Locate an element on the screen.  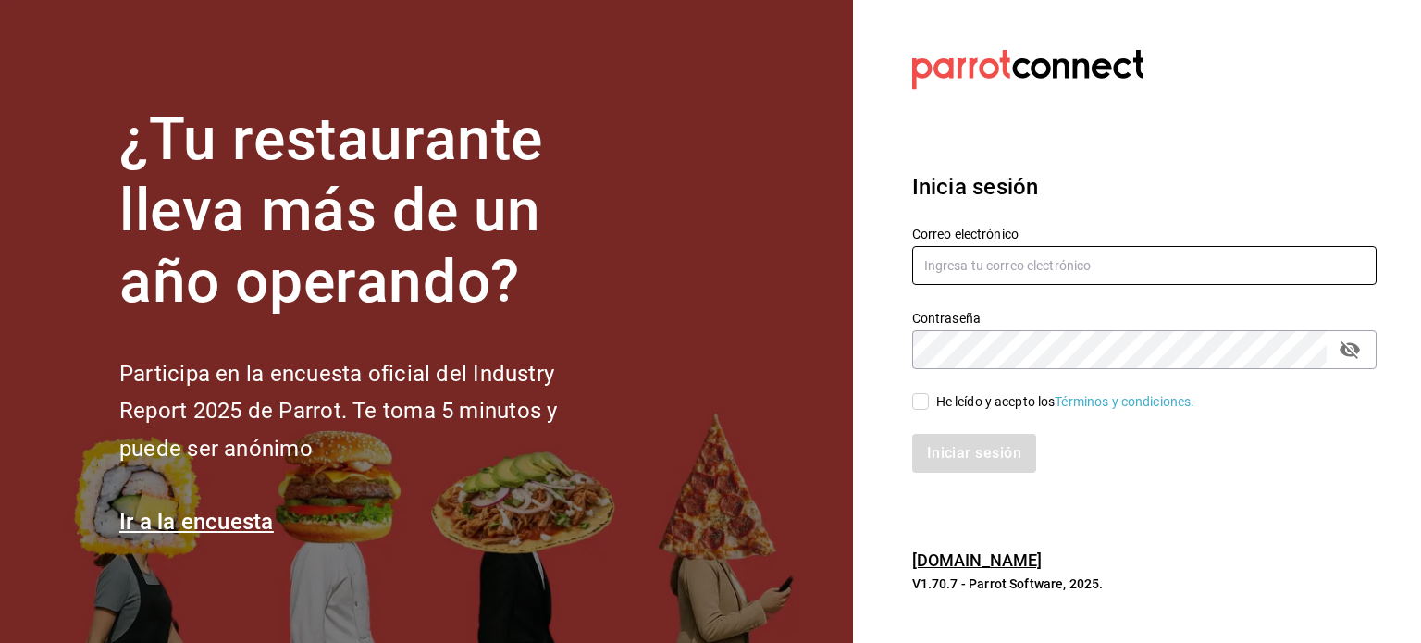
a: Términos y condiciones. is located at coordinates (1124, 402).